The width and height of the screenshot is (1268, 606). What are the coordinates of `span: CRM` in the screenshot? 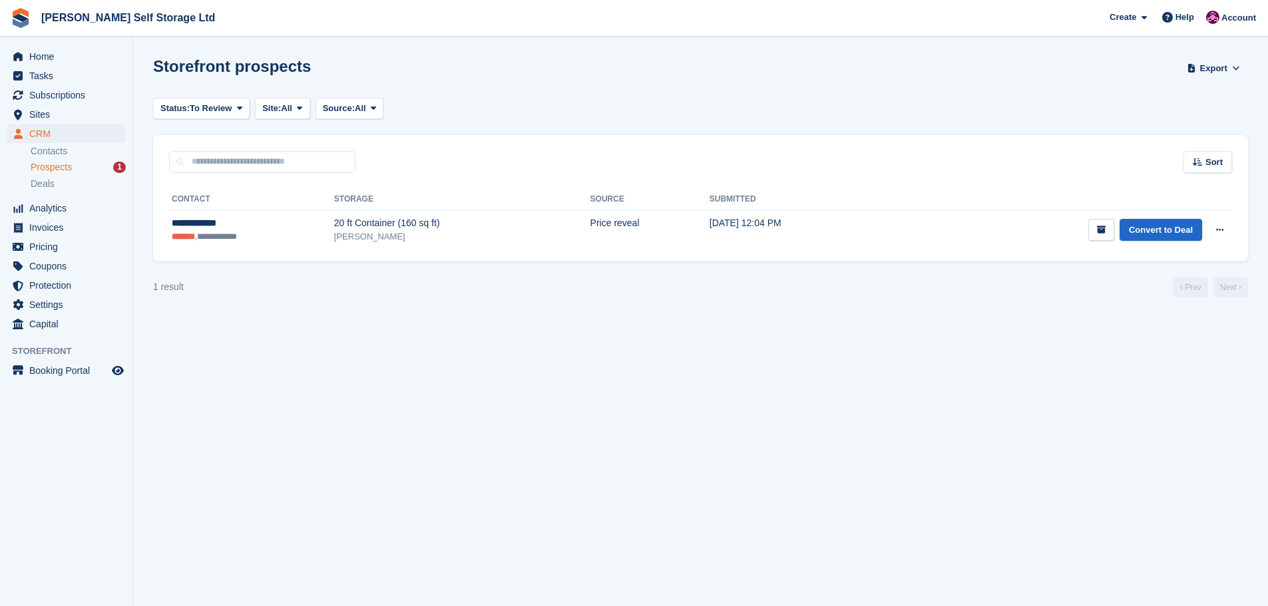 It's located at (69, 134).